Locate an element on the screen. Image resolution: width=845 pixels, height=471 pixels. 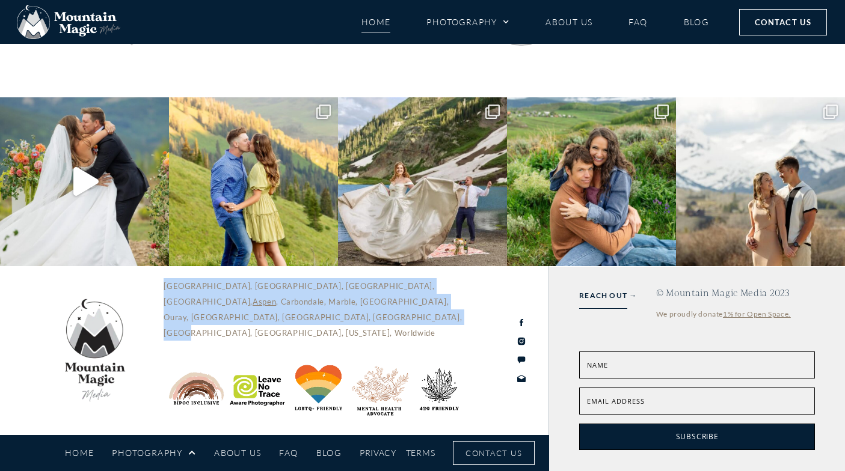
span: Privacy is located at coordinates (378, 453).